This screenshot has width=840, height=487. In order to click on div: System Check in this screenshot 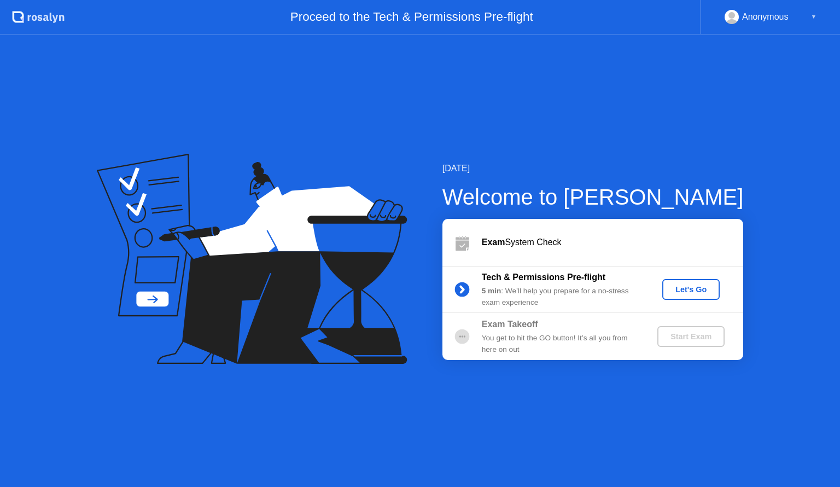, I will do `click(613, 242)`.